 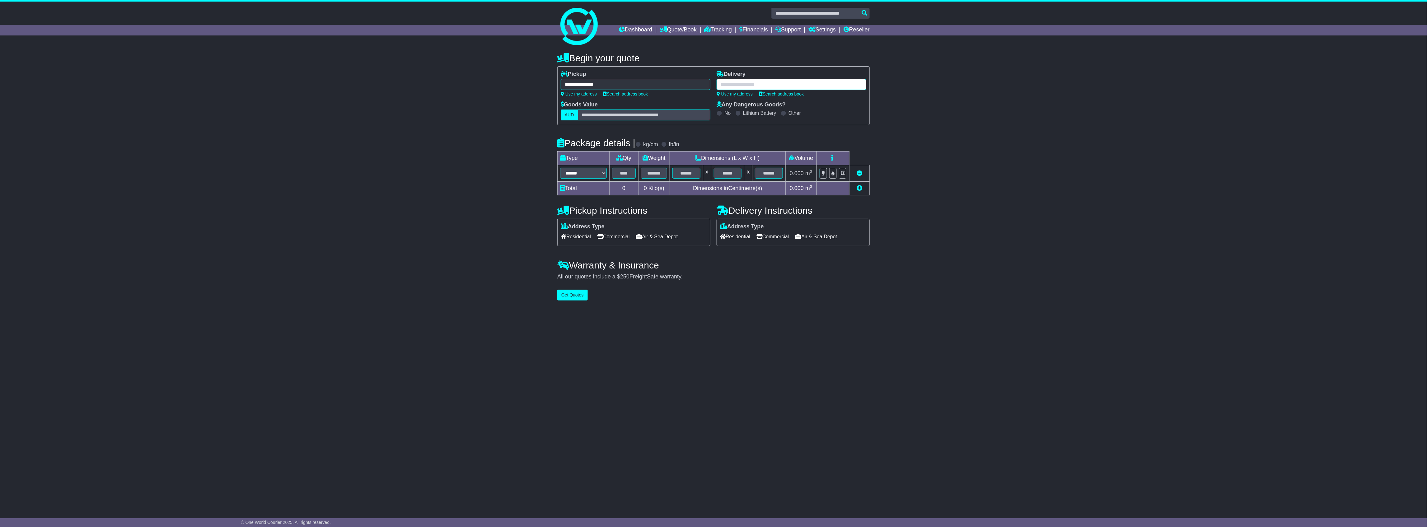 I want to click on td: Type, so click(x=584, y=158).